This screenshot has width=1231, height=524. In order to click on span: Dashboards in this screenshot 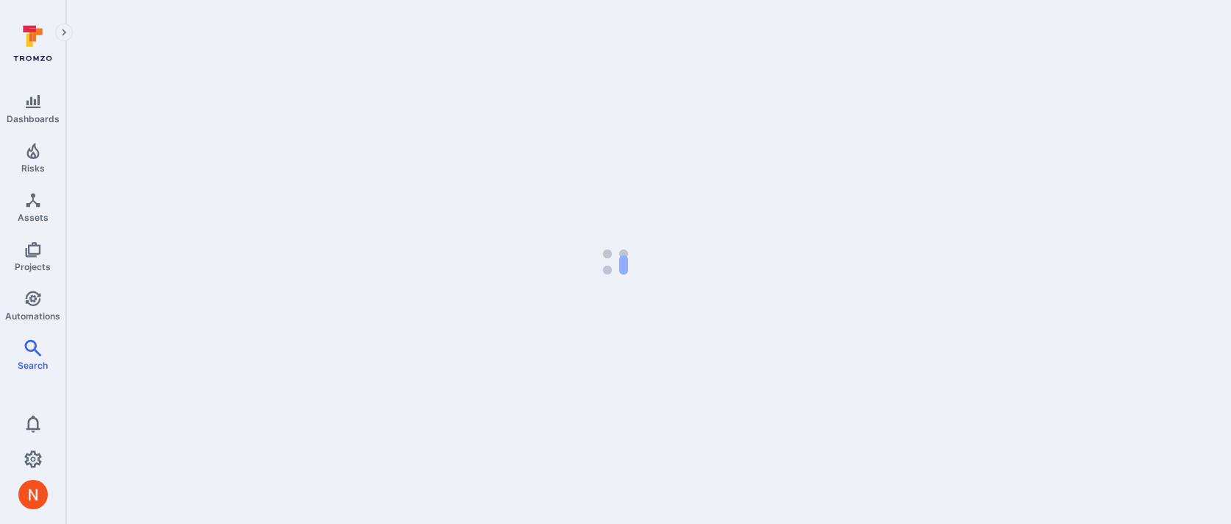, I will do `click(33, 118)`.